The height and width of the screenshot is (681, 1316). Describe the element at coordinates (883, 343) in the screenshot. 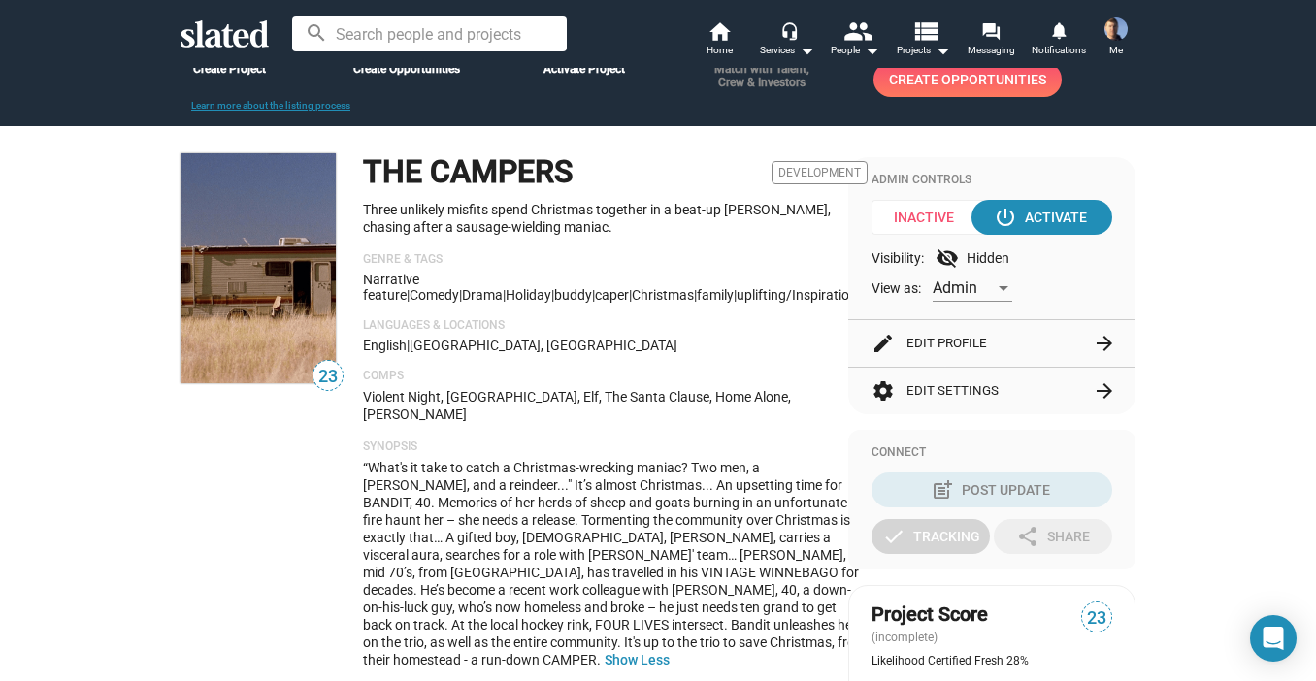

I see `mat-icon: edit` at that location.